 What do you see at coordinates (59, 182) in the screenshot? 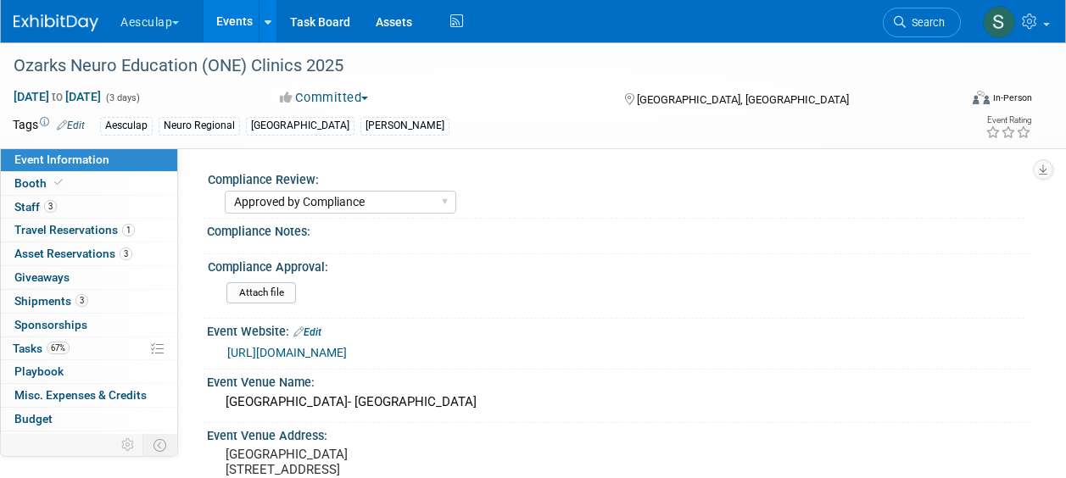
I see `i: Booth reservation complete` at bounding box center [59, 182].